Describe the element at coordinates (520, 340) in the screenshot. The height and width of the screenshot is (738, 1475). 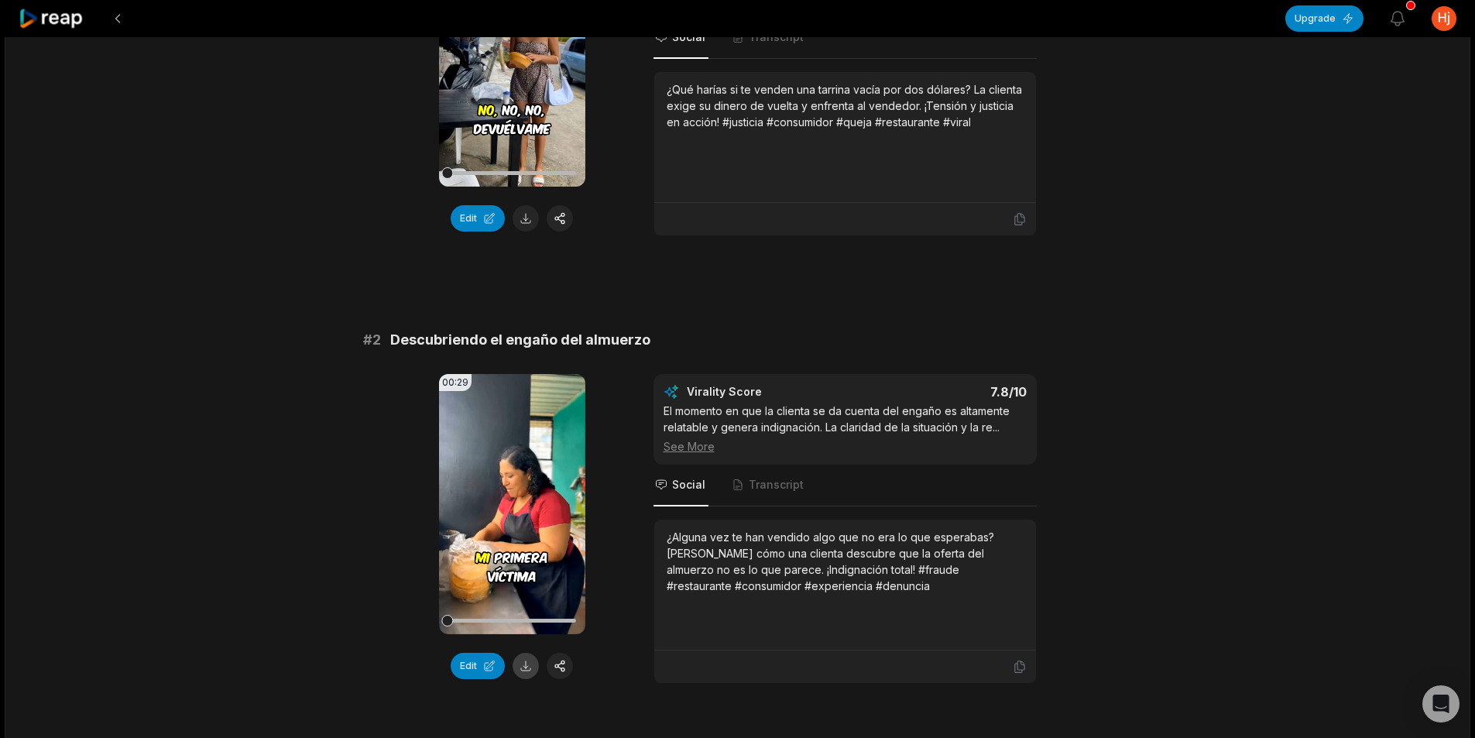
I see `span: Descubriendo el engaño del almuerzo` at that location.